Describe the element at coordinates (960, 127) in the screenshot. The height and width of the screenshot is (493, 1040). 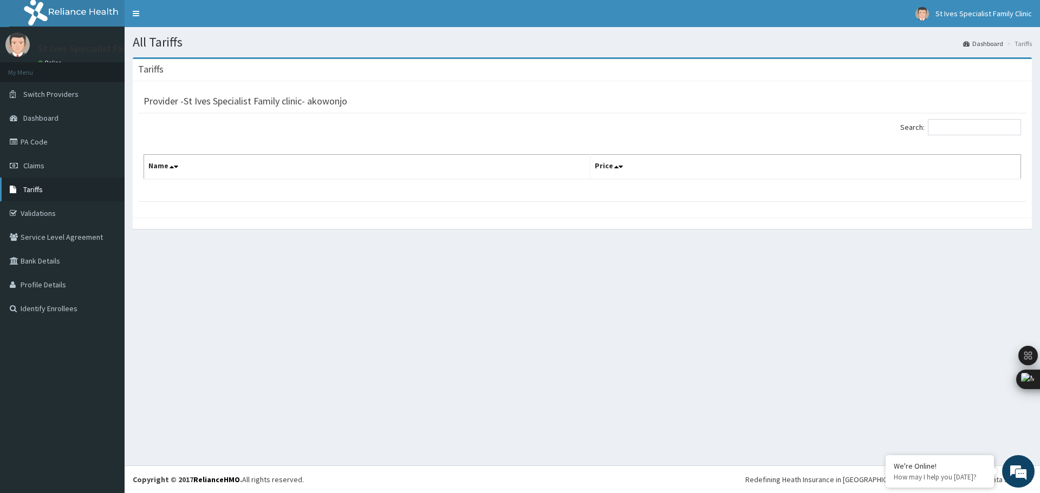
I see `label: Search:` at that location.